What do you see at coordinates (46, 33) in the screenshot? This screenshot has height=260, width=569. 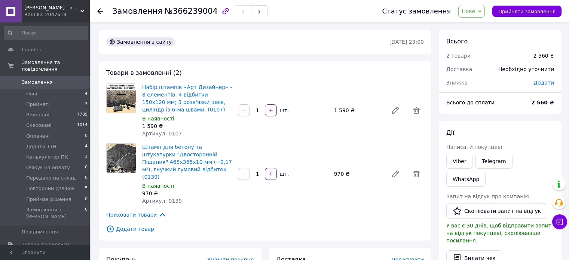 I see `input: Пошук` at bounding box center [46, 33].